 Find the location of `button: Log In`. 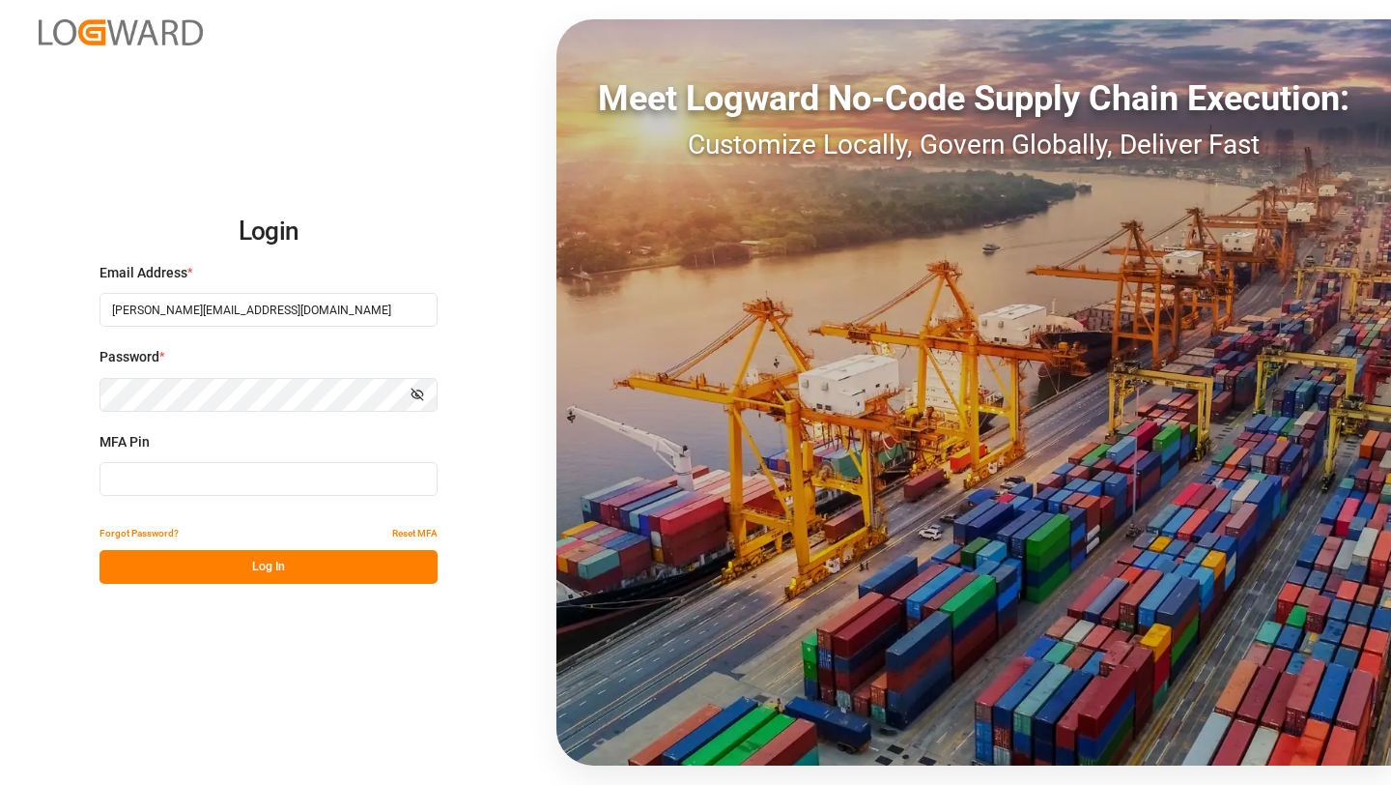

button: Log In is located at coordinates (269, 566).